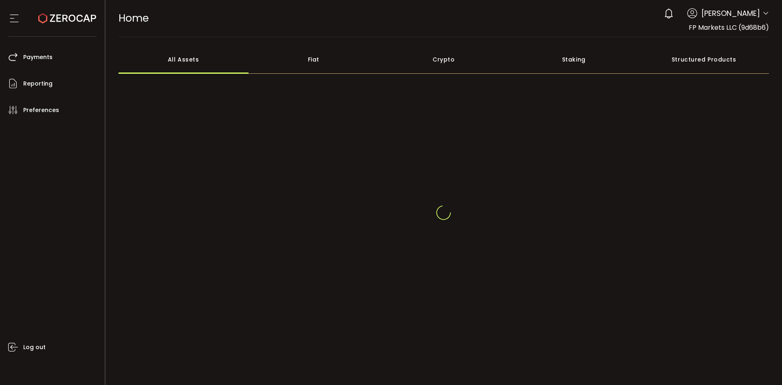 The width and height of the screenshot is (782, 385). I want to click on span: Payments, so click(38, 57).